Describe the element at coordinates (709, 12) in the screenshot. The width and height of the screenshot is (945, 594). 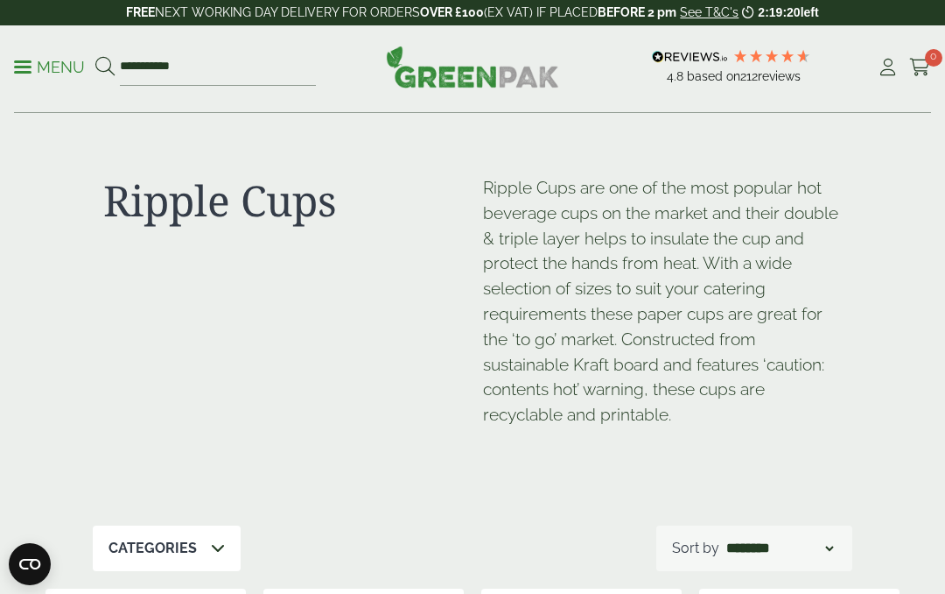
I see `a: See T&C's` at that location.